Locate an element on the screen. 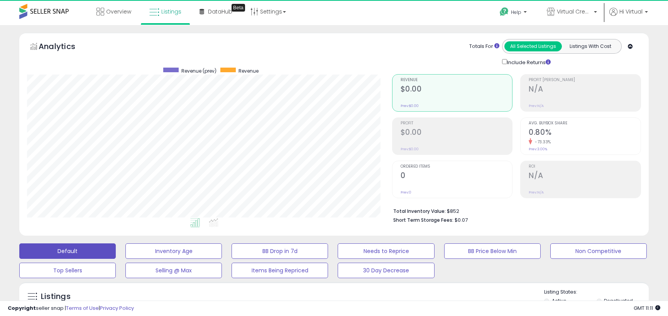  label: Active is located at coordinates (559, 300).